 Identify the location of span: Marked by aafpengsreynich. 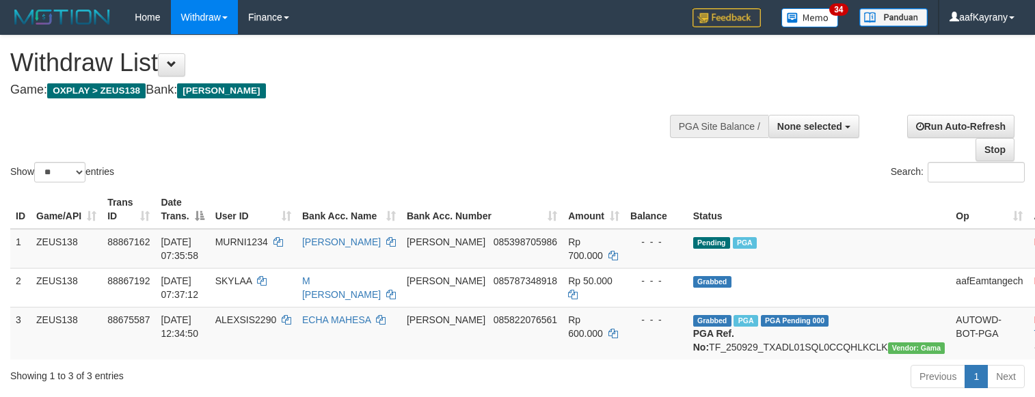
(745, 321).